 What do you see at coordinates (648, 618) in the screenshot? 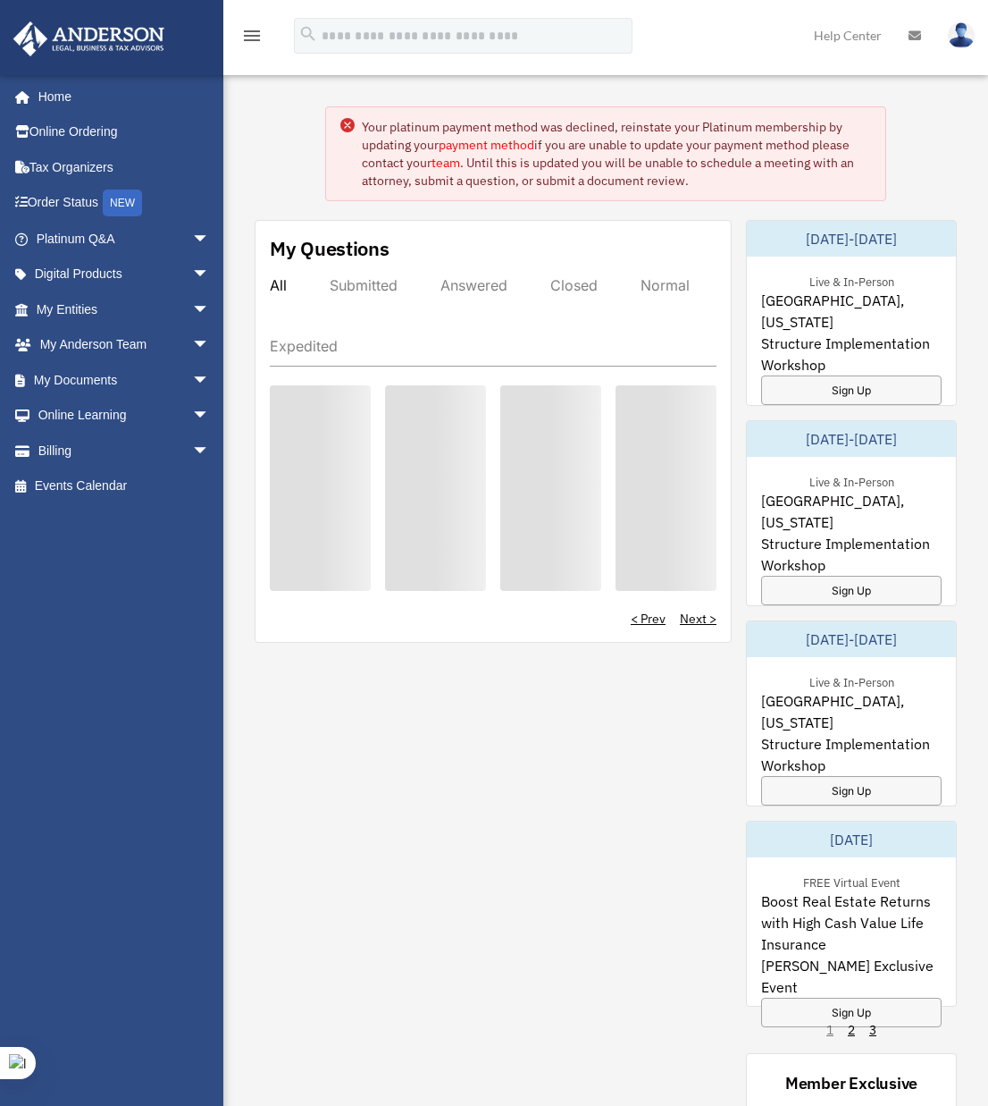
I see `a: < Prev` at bounding box center [648, 618].